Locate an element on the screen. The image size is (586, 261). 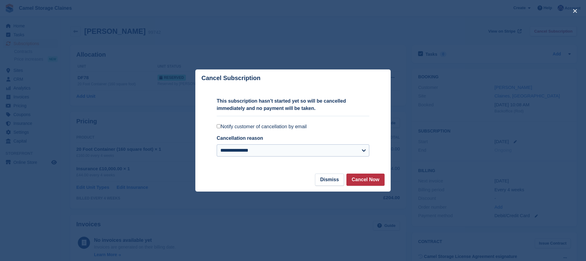
button: Dismiss is located at coordinates (329, 180).